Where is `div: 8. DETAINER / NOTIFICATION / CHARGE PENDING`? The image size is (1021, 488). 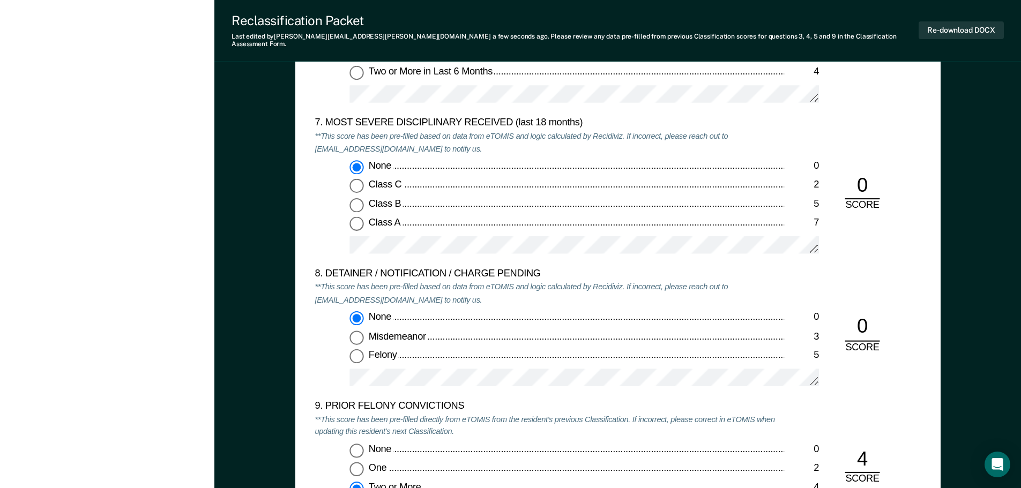
div: 8. DETAINER / NOTIFICATION / CHARGE PENDING is located at coordinates (550, 275).